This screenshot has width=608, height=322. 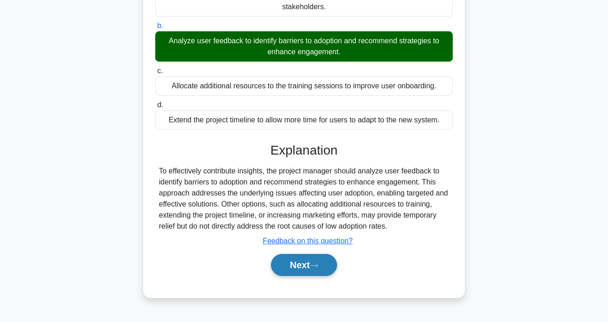 I want to click on span: b., so click(x=160, y=25).